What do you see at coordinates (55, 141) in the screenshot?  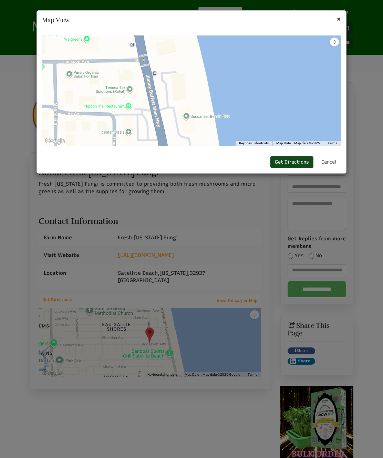 I see `img: Google` at bounding box center [55, 141].